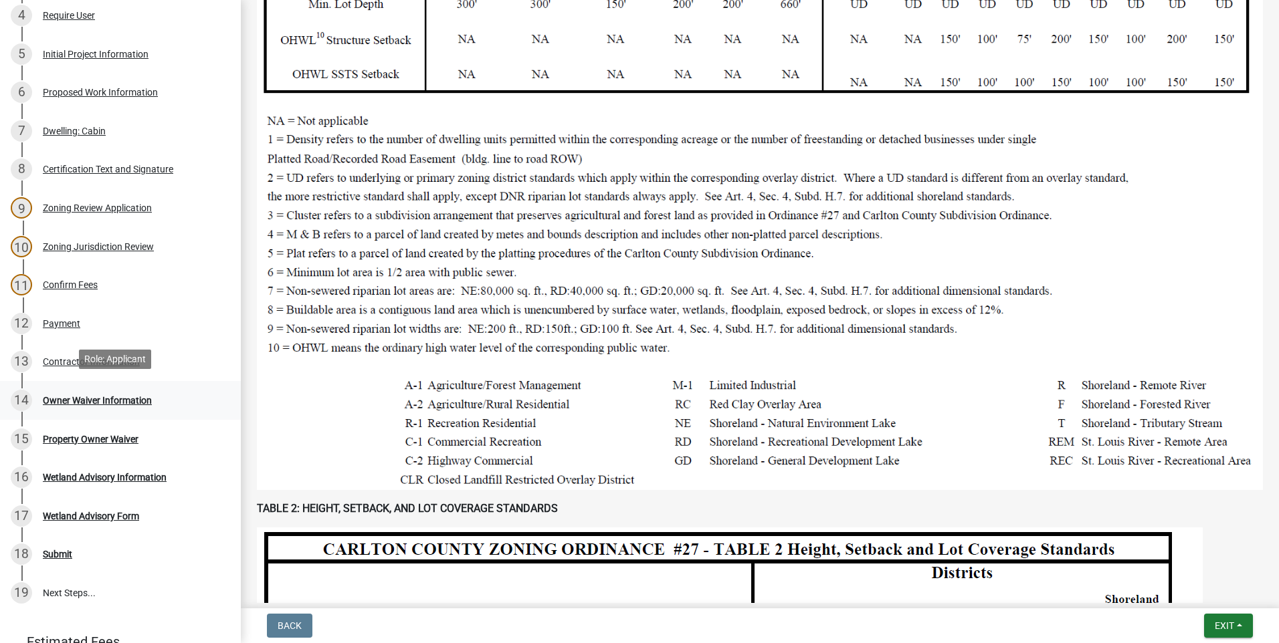 This screenshot has height=643, width=1279. I want to click on div: Payment, so click(62, 324).